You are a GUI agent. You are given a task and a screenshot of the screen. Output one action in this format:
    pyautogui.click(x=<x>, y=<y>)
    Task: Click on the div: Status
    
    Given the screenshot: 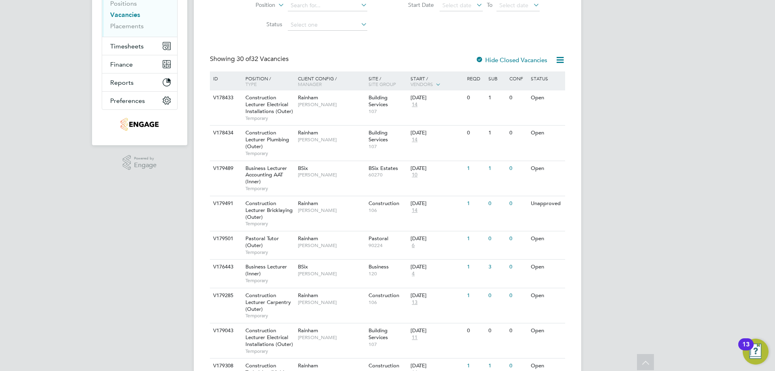 What is the action you would take?
    pyautogui.click(x=546, y=78)
    